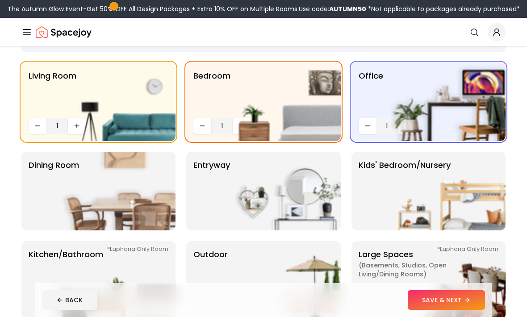 The width and height of the screenshot is (527, 317). Describe the element at coordinates (66, 280) in the screenshot. I see `p: Kitchen/Bathroom` at that location.